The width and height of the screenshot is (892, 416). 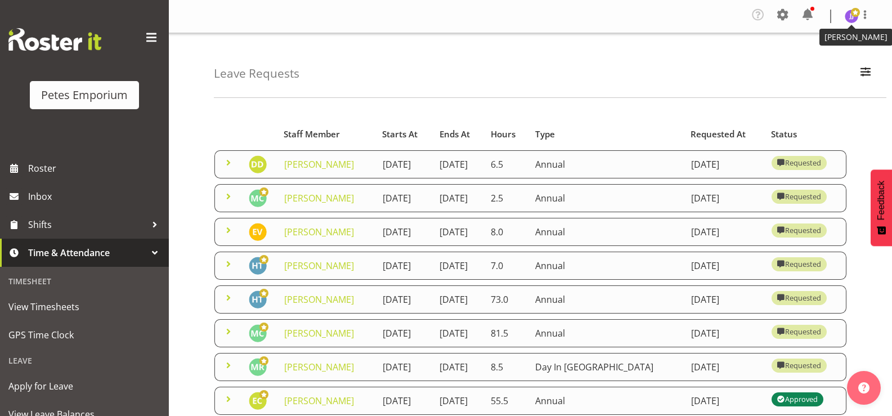 What do you see at coordinates (84, 386) in the screenshot?
I see `span: Apply for Leave` at bounding box center [84, 386].